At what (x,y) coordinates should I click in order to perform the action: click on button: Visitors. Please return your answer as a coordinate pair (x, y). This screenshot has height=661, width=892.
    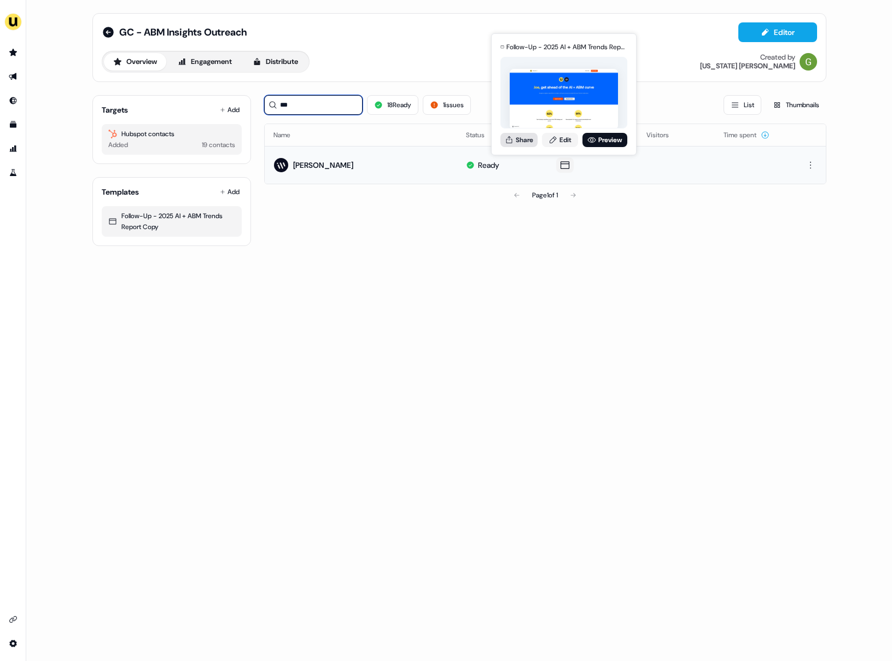
    Looking at the image, I should click on (664, 135).